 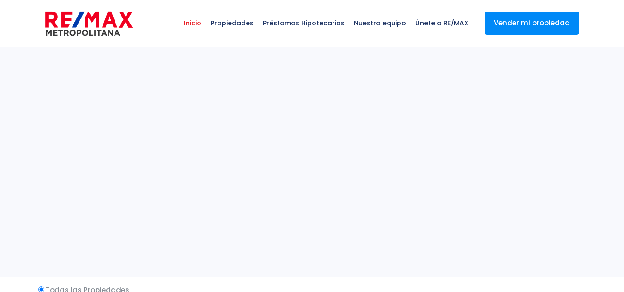 What do you see at coordinates (193, 23) in the screenshot?
I see `span: Inicio` at bounding box center [193, 23].